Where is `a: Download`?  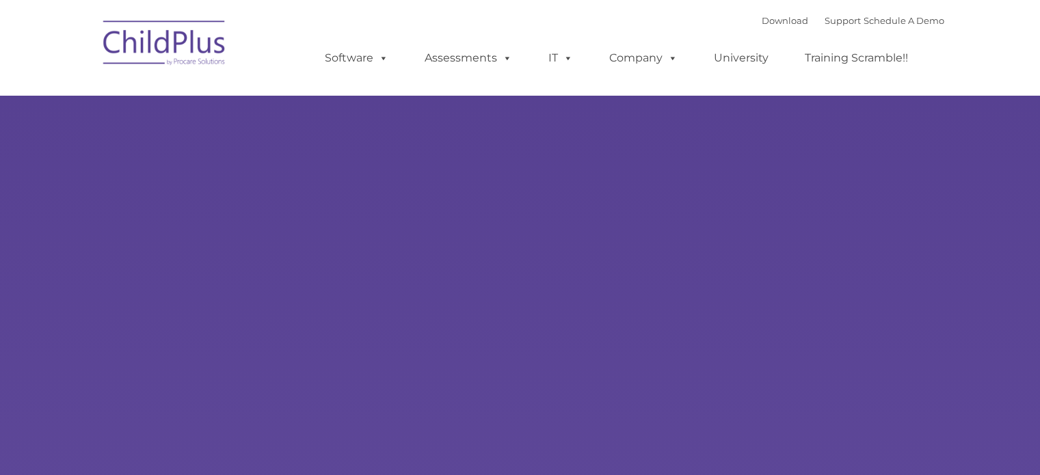
a: Download is located at coordinates (785, 21).